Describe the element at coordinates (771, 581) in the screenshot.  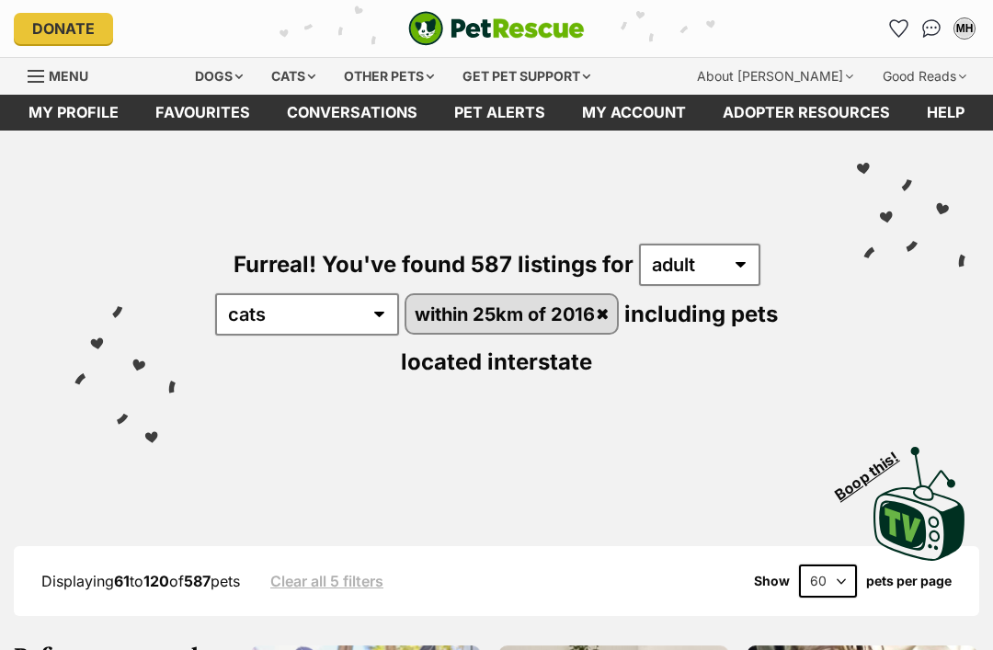
I see `span: Show` at that location.